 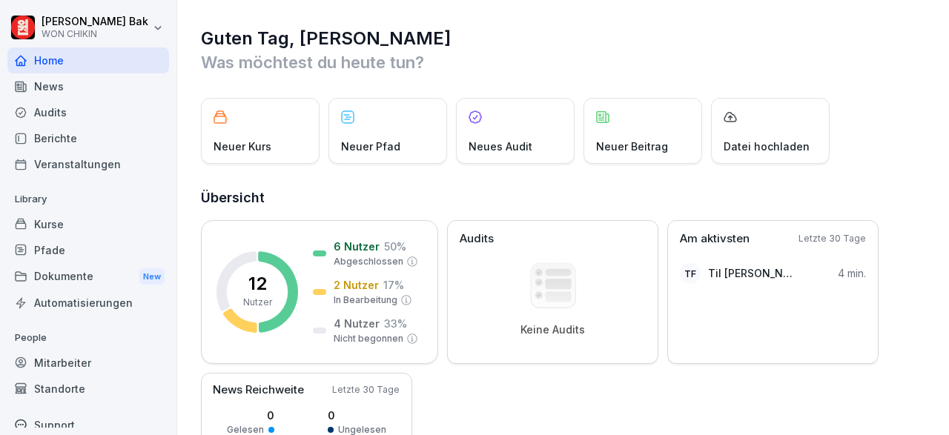 I want to click on p: Neuer Kurs, so click(x=242, y=146).